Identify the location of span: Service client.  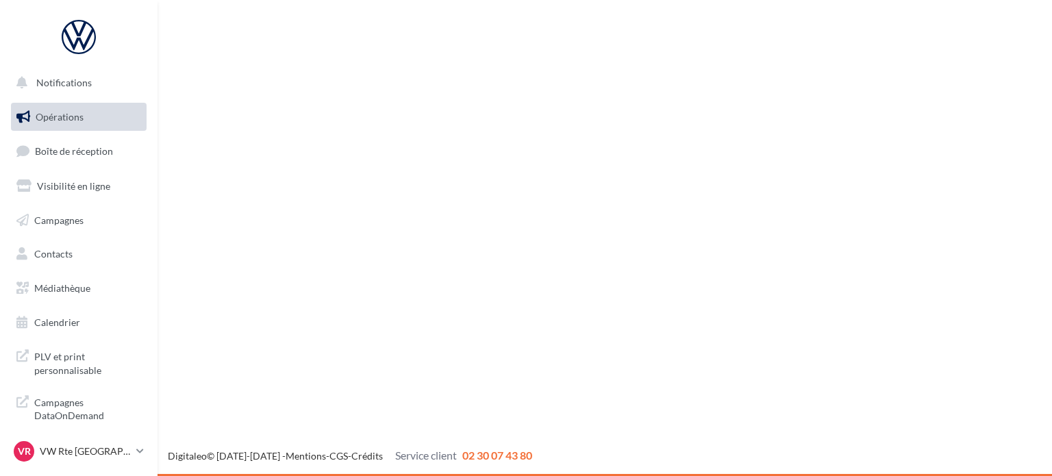
(426, 455).